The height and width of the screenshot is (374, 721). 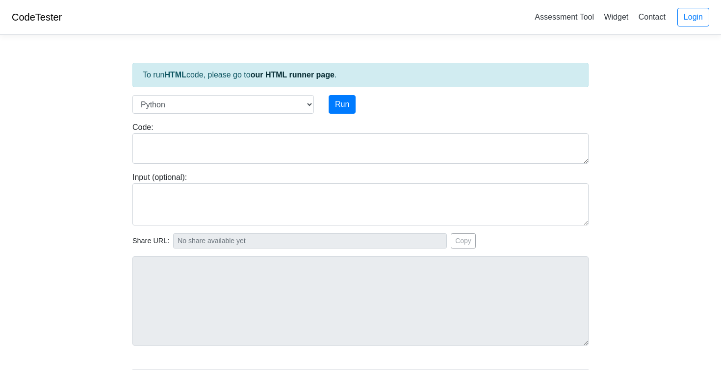 What do you see at coordinates (175, 75) in the screenshot?
I see `strong: HTML` at bounding box center [175, 75].